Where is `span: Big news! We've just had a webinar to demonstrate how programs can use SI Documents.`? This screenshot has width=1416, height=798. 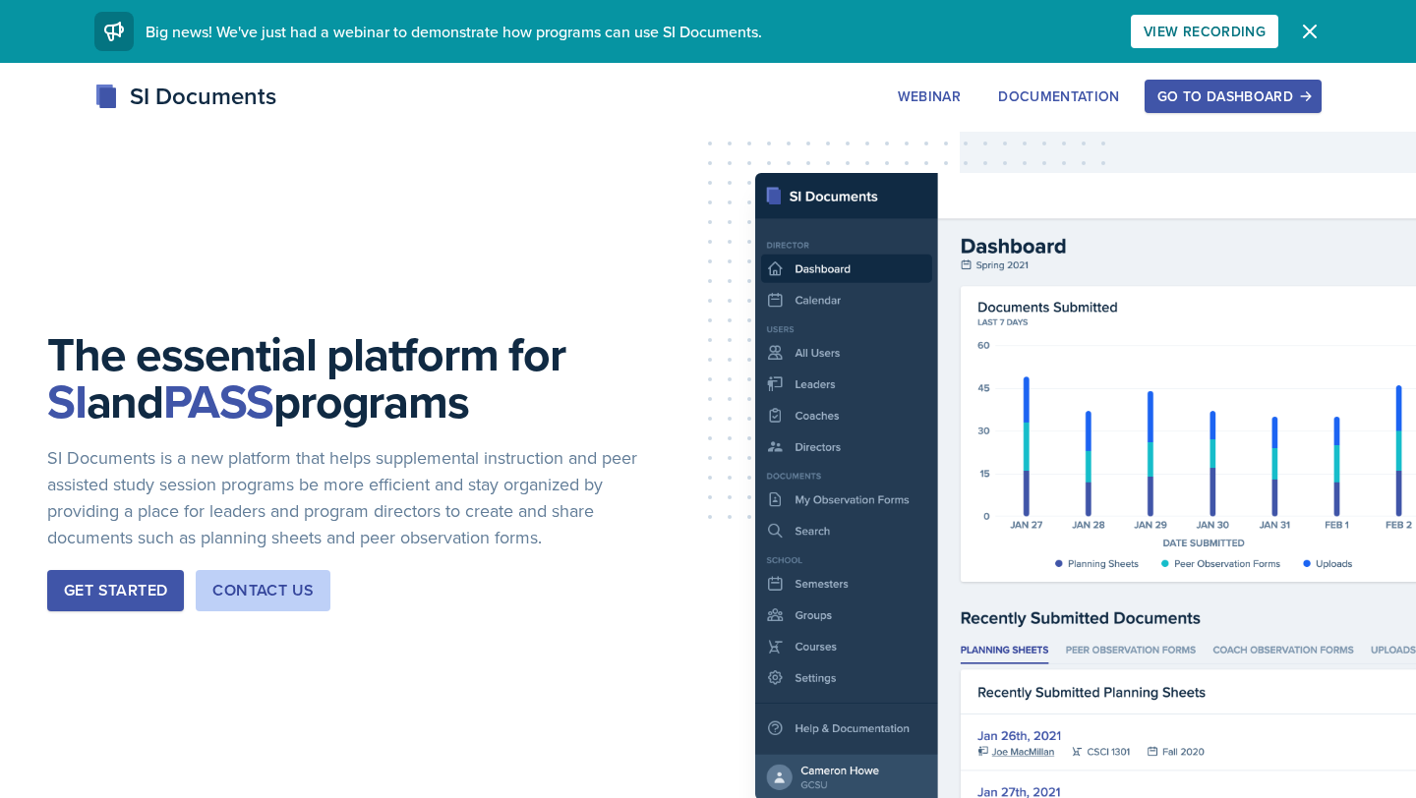 span: Big news! We've just had a webinar to demonstrate how programs can use SI Documents. is located at coordinates (453, 31).